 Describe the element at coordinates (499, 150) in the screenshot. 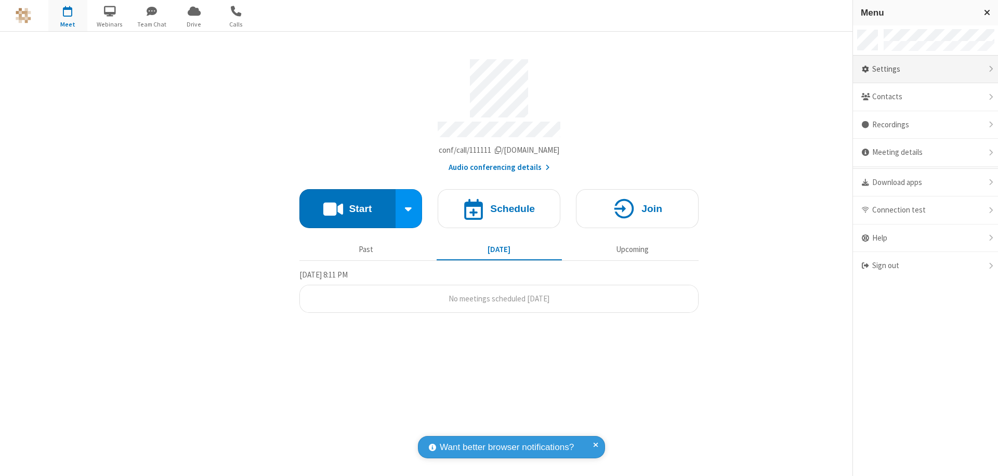

I see `button: Copy my meeting room linkCopy my meeting room link` at that location.